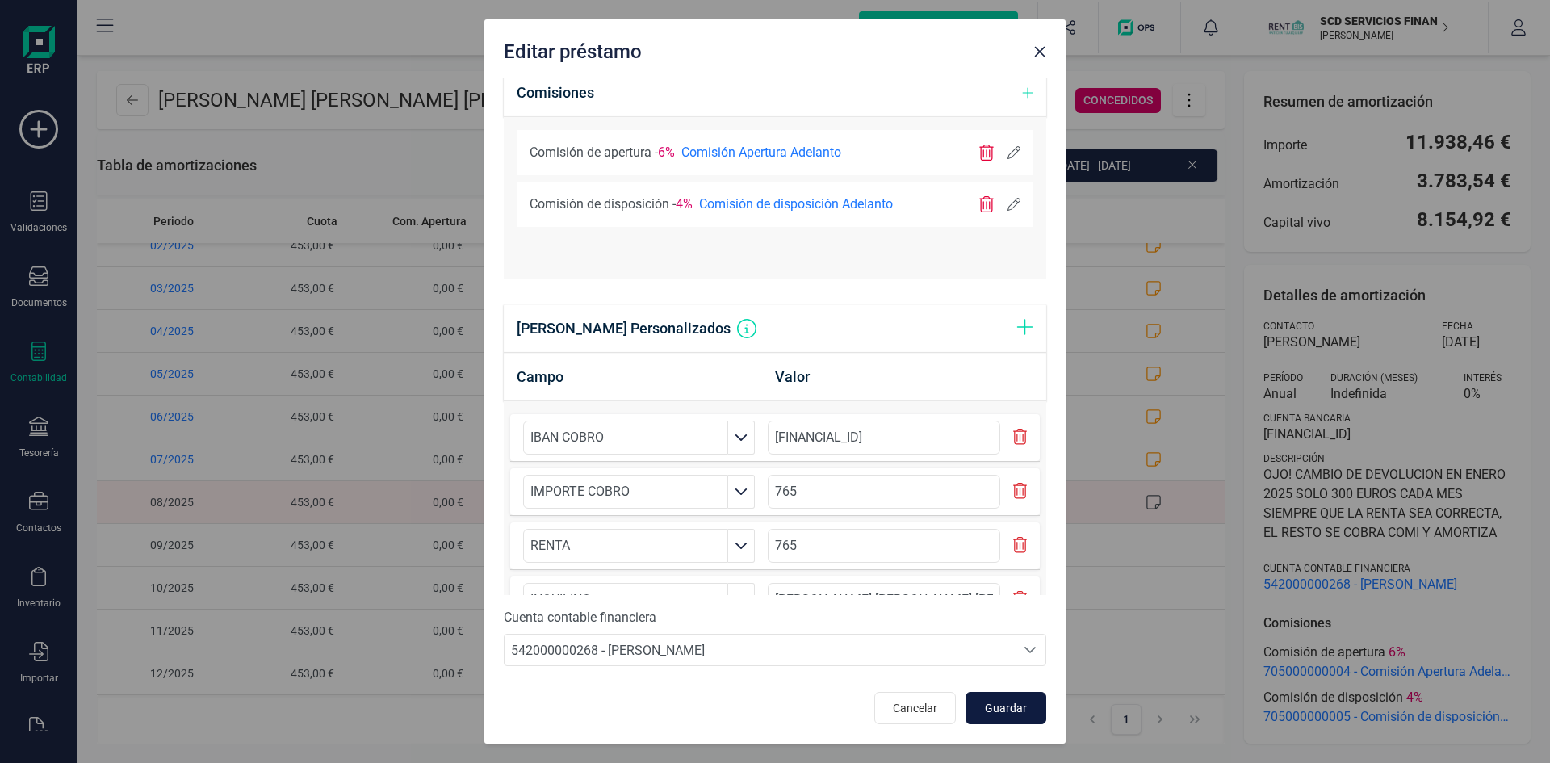 The height and width of the screenshot is (763, 1550). What do you see at coordinates (832, 204) in the screenshot?
I see `span: Comisión de disposición Adelanto` at bounding box center [832, 204].